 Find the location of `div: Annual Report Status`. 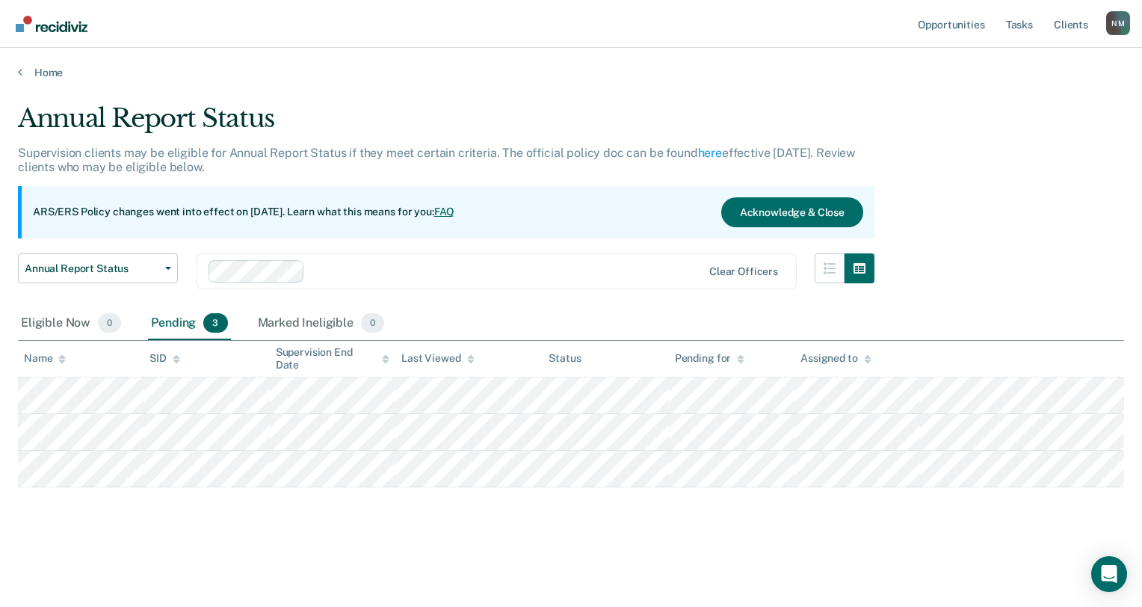

div: Annual Report Status is located at coordinates (446, 124).